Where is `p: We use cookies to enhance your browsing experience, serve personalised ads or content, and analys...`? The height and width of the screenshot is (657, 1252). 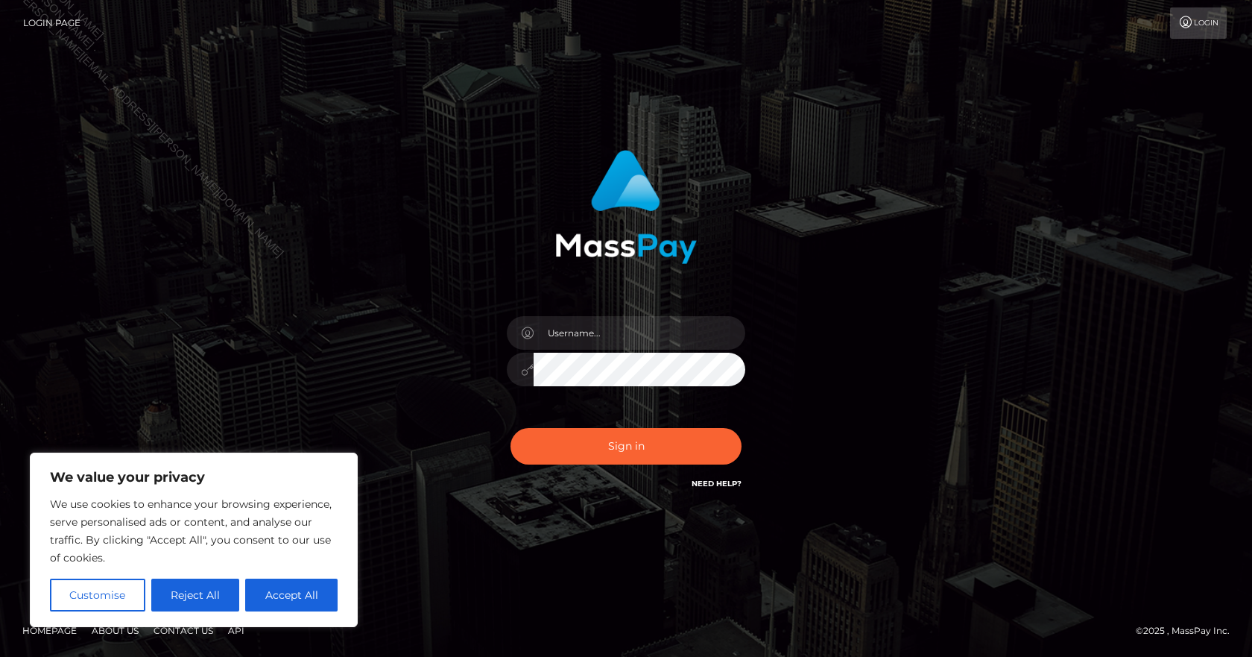 p: We use cookies to enhance your browsing experience, serve personalised ads or content, and analys... is located at coordinates (194, 531).